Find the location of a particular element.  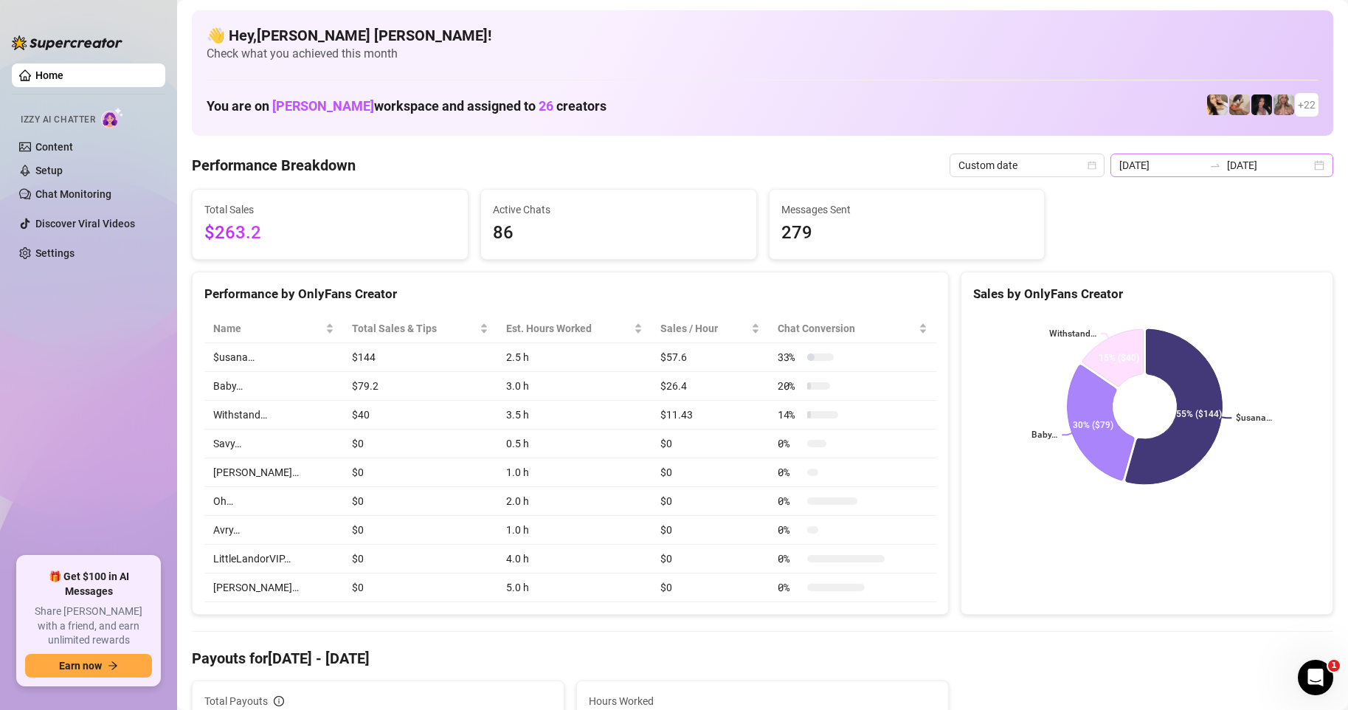

img: Kenzie (@dmaxkenz) is located at coordinates (1283, 105).